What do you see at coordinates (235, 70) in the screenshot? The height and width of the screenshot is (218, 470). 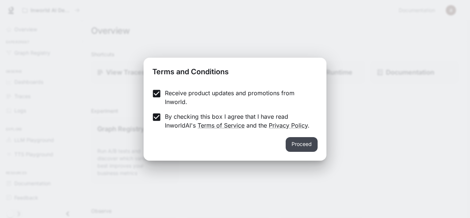 I see `h2: Terms and Conditions` at bounding box center [235, 70].